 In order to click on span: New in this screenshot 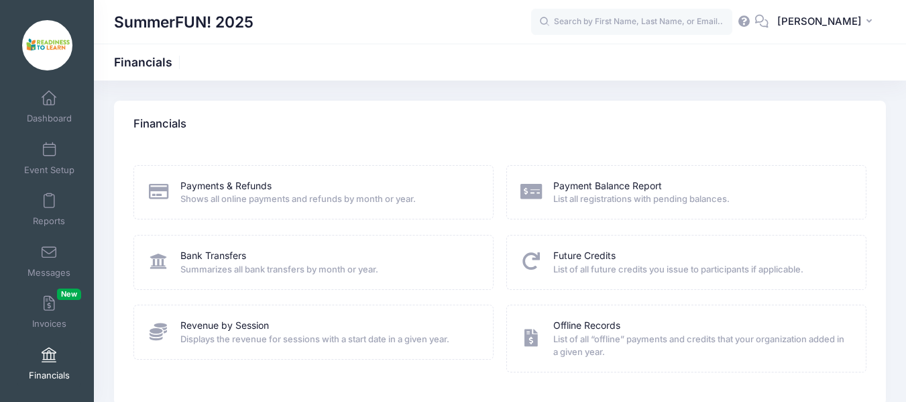, I will do `click(69, 294)`.